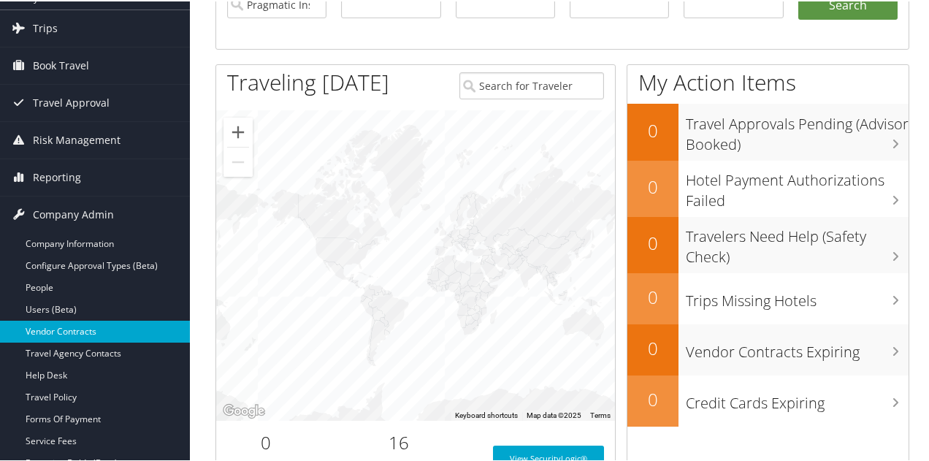  I want to click on button: Keyboard shortcuts, so click(487, 414).